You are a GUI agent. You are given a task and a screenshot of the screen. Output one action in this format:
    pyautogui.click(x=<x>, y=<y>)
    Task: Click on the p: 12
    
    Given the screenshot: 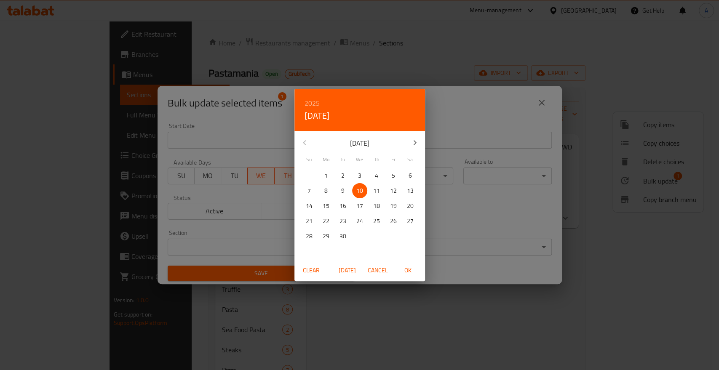 What is the action you would take?
    pyautogui.click(x=393, y=191)
    